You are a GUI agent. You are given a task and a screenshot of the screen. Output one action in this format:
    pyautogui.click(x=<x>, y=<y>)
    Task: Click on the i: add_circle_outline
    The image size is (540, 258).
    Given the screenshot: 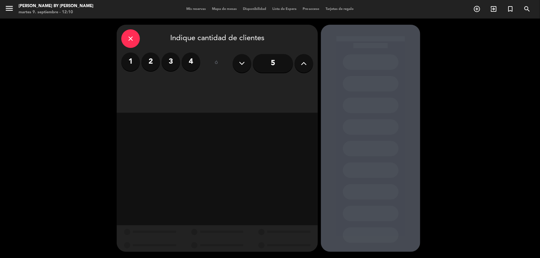 What is the action you would take?
    pyautogui.click(x=477, y=9)
    